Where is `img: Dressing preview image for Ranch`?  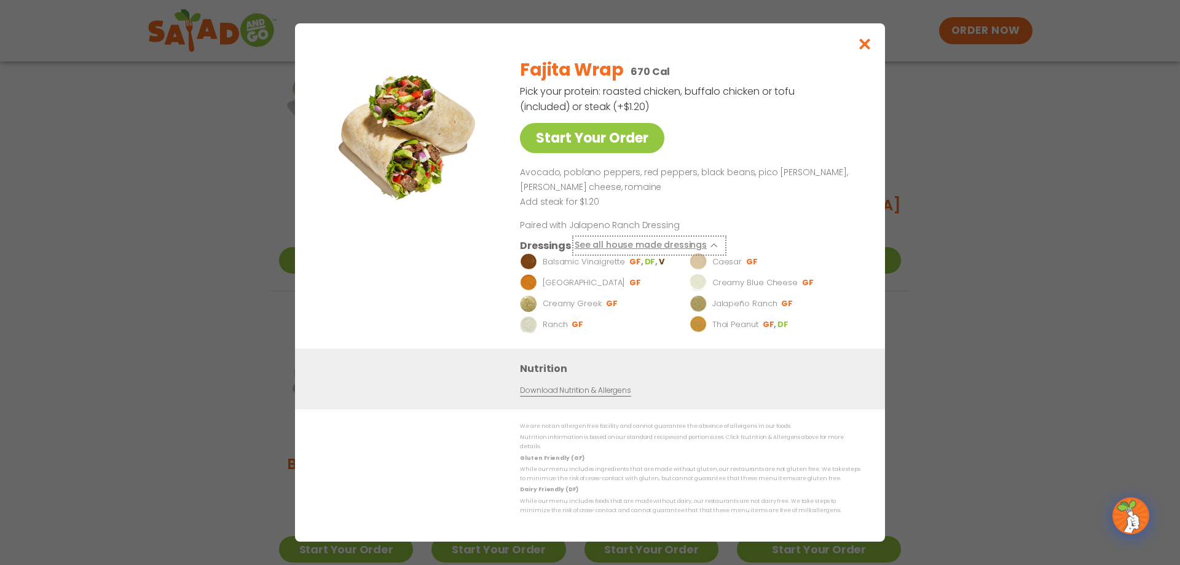
img: Dressing preview image for Ranch is located at coordinates (529, 325).